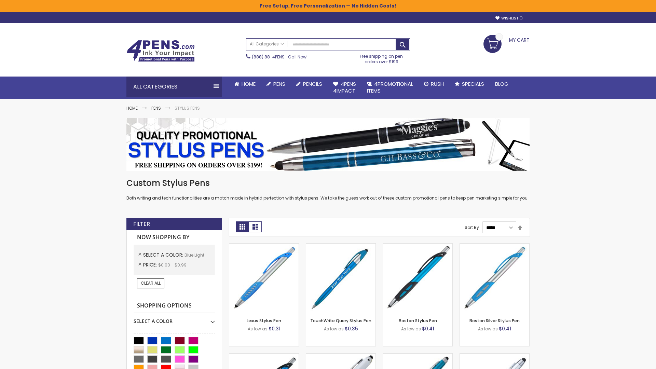 This screenshot has height=369, width=656. I want to click on span: $0.31, so click(274, 329).